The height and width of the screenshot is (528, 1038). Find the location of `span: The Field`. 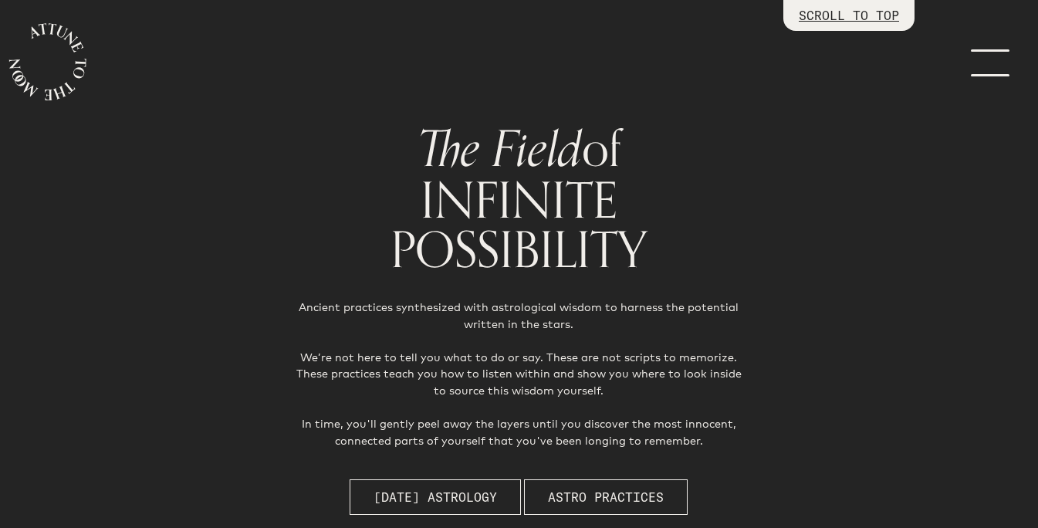

span: The Field is located at coordinates (499, 150).